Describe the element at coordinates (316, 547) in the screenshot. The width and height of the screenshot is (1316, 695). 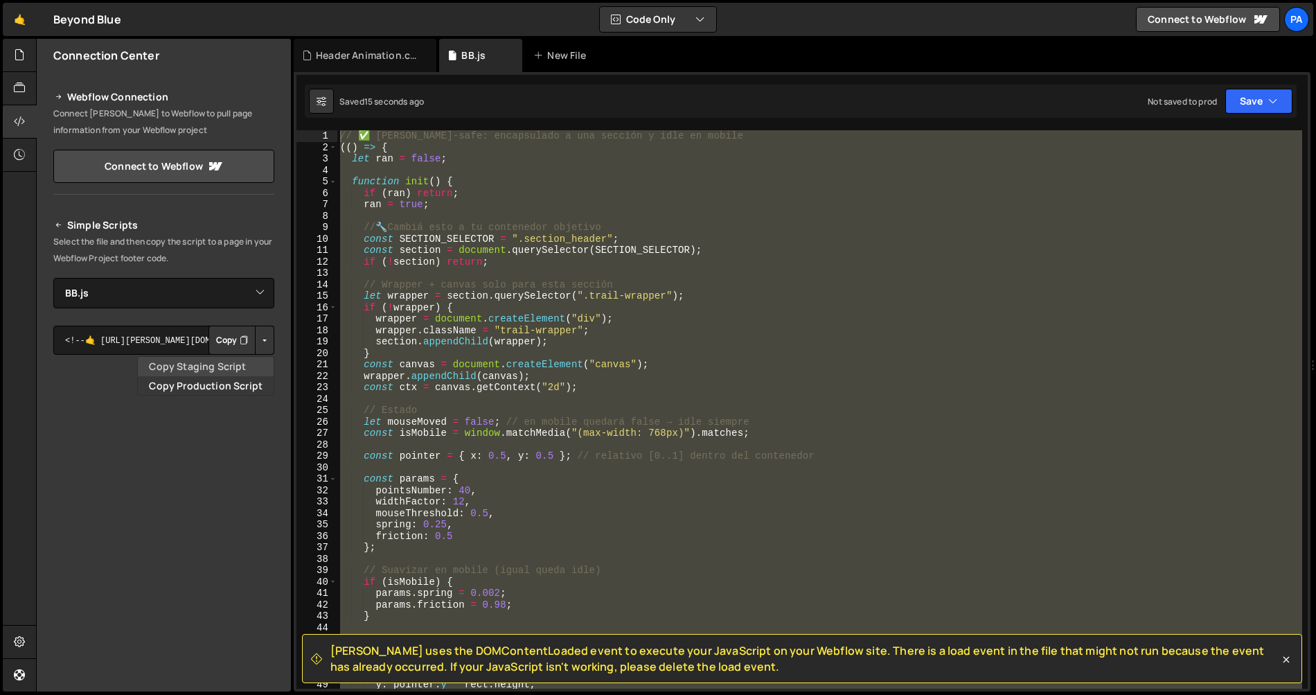
I see `div: 37` at that location.